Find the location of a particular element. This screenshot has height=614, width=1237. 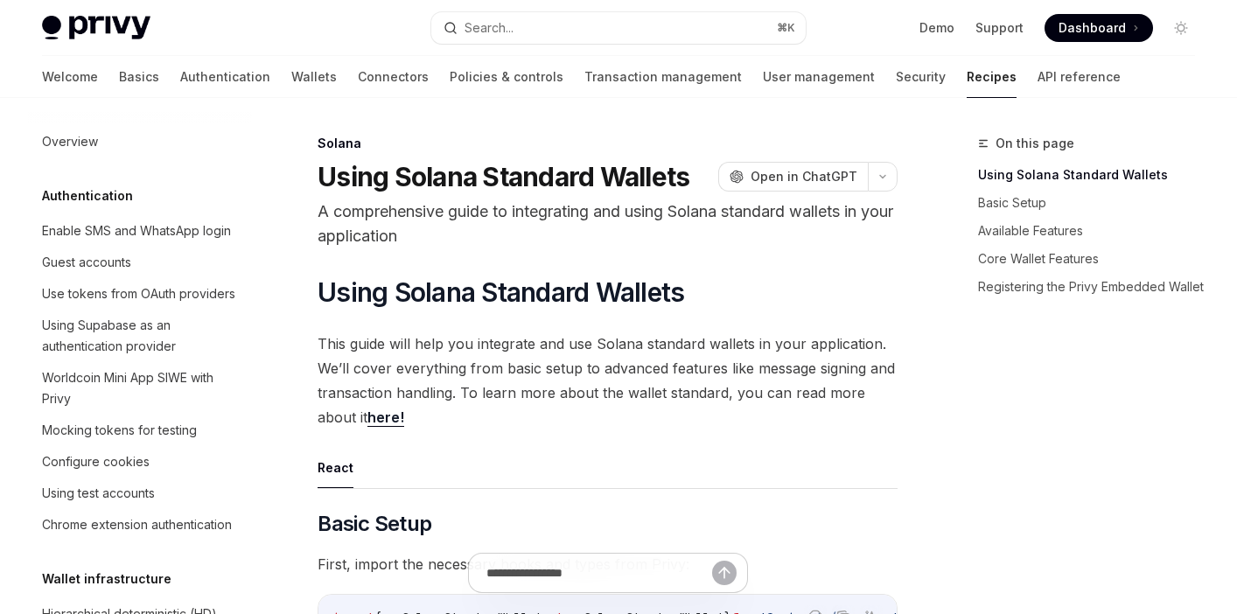

p: A comprehensive guide to integrating and using Solana standard wallets in your application is located at coordinates (607, 224).